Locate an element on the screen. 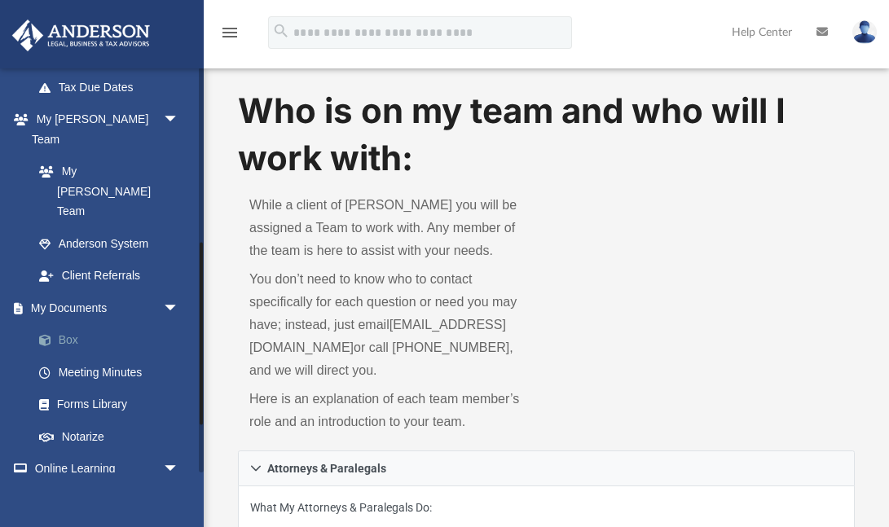  i: menu is located at coordinates (230, 33).